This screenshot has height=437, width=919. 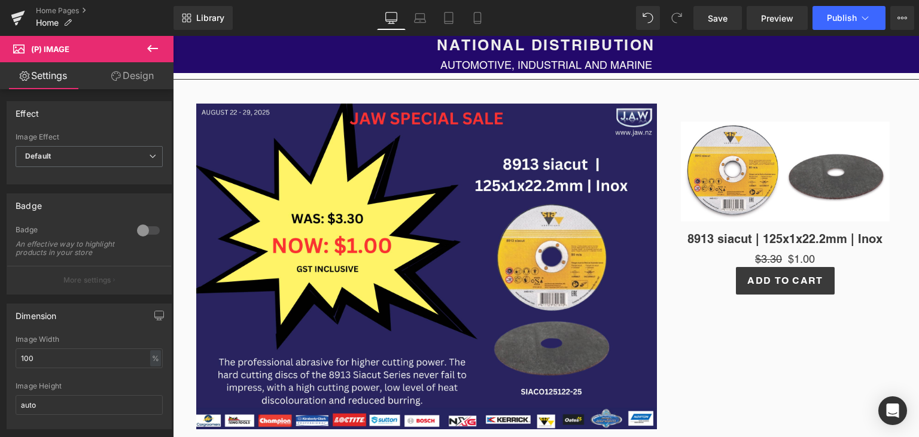 I want to click on span: $1.00, so click(x=628, y=223).